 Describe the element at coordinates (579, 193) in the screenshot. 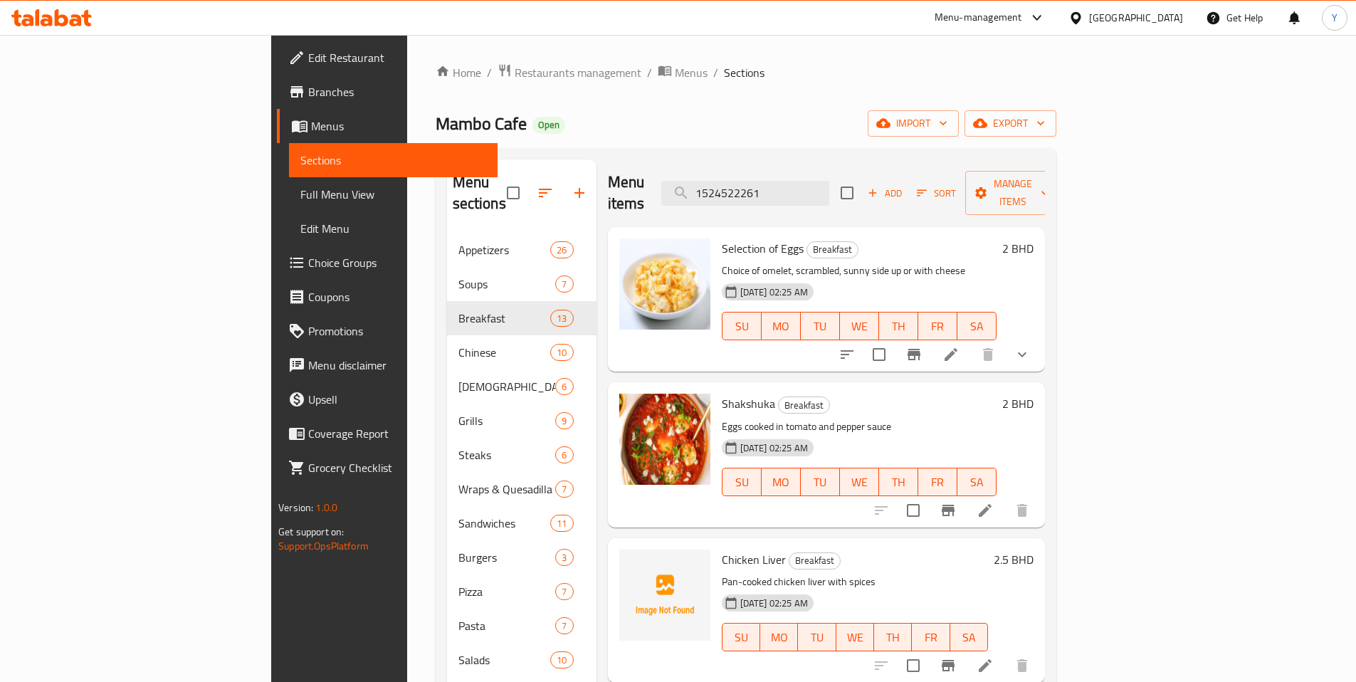

I see `button: Add section` at that location.